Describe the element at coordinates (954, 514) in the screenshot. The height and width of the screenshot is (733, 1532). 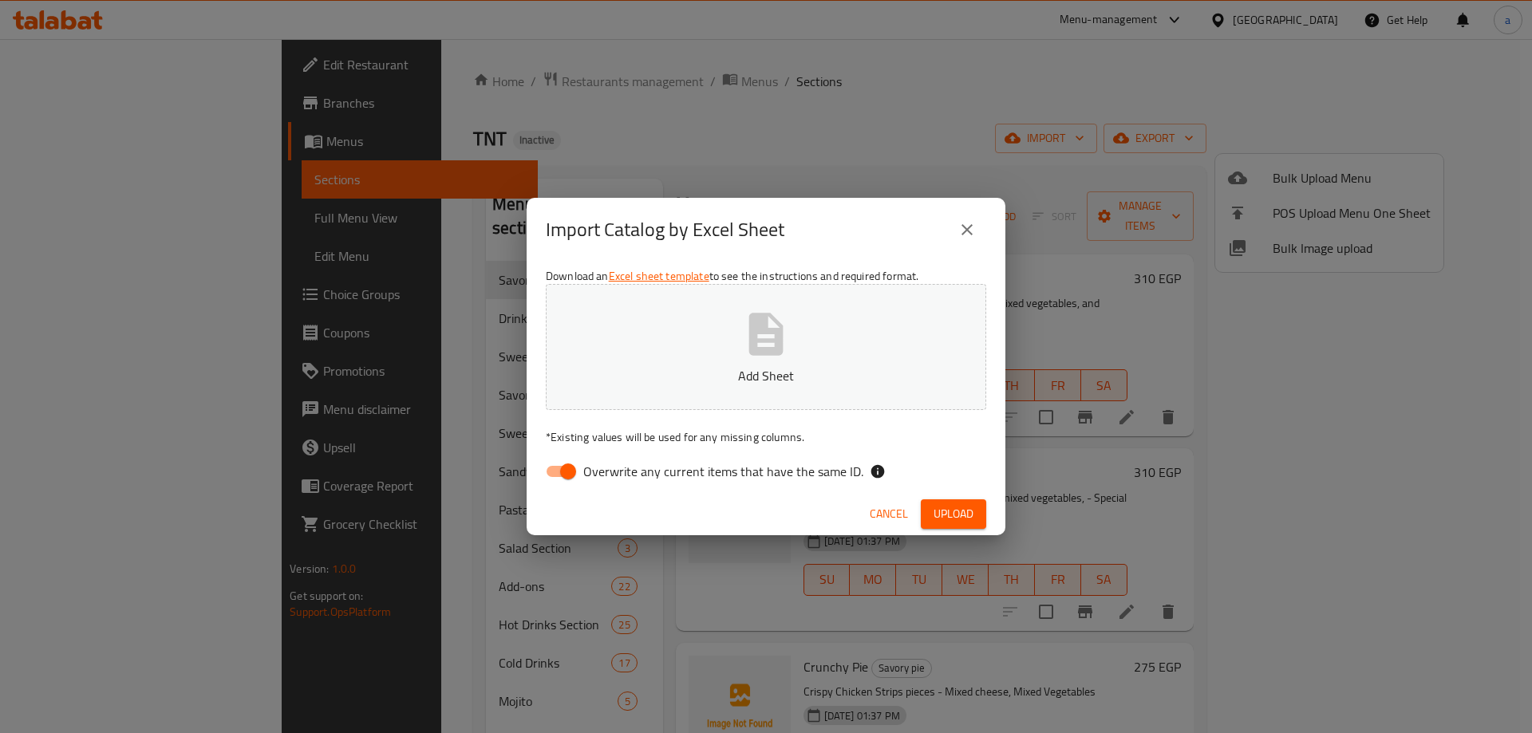
I see `span: Upload` at that location.